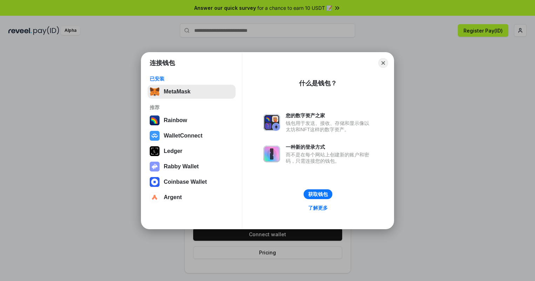 Image resolution: width=535 pixels, height=281 pixels. Describe the element at coordinates (191, 108) in the screenshot. I see `div: 推荐` at that location.